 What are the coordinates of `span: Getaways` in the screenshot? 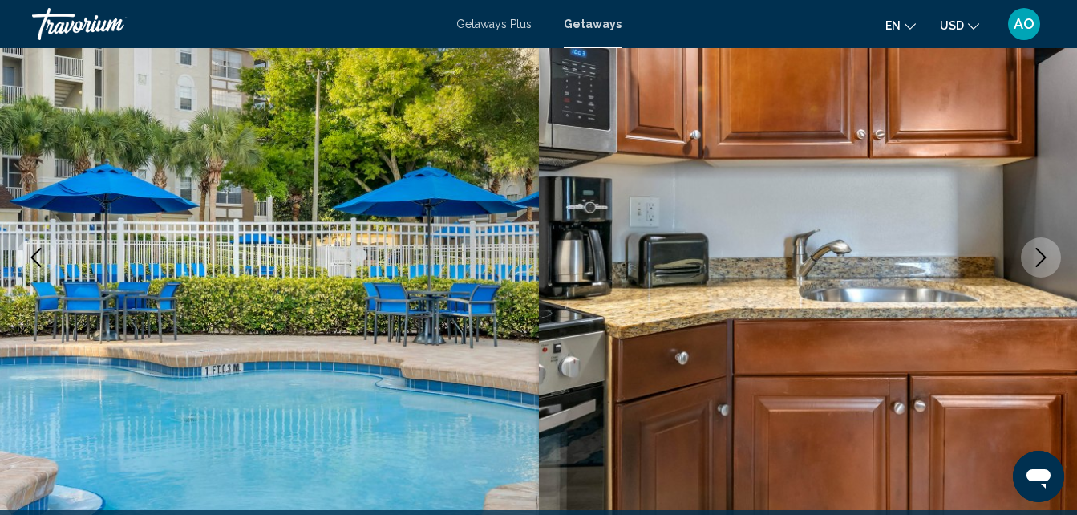 It's located at (593, 24).